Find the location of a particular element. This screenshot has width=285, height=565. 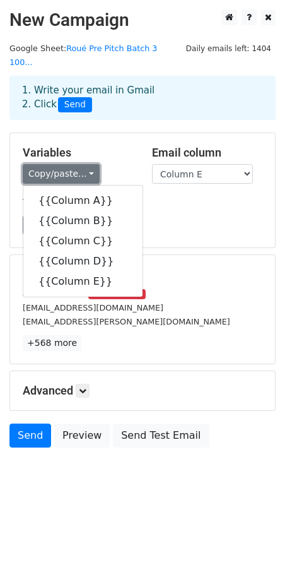

a: Send is located at coordinates (30, 435).